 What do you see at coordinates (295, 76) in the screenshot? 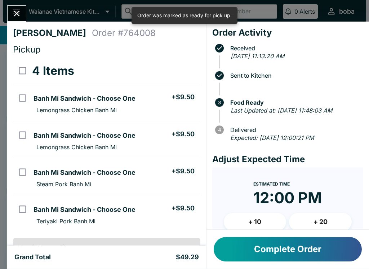
I see `span: Sent to Kitchen` at bounding box center [295, 76].